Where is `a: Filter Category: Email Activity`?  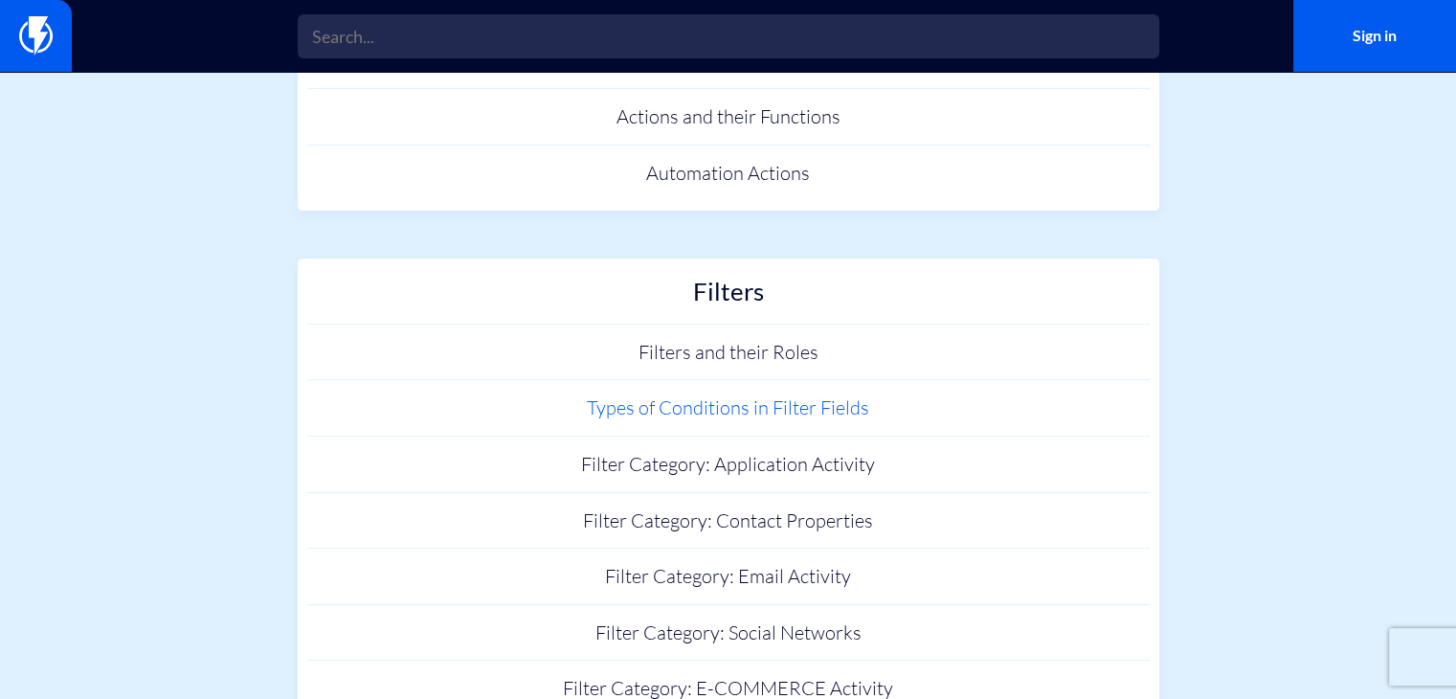 a: Filter Category: Email Activity is located at coordinates (728, 576).